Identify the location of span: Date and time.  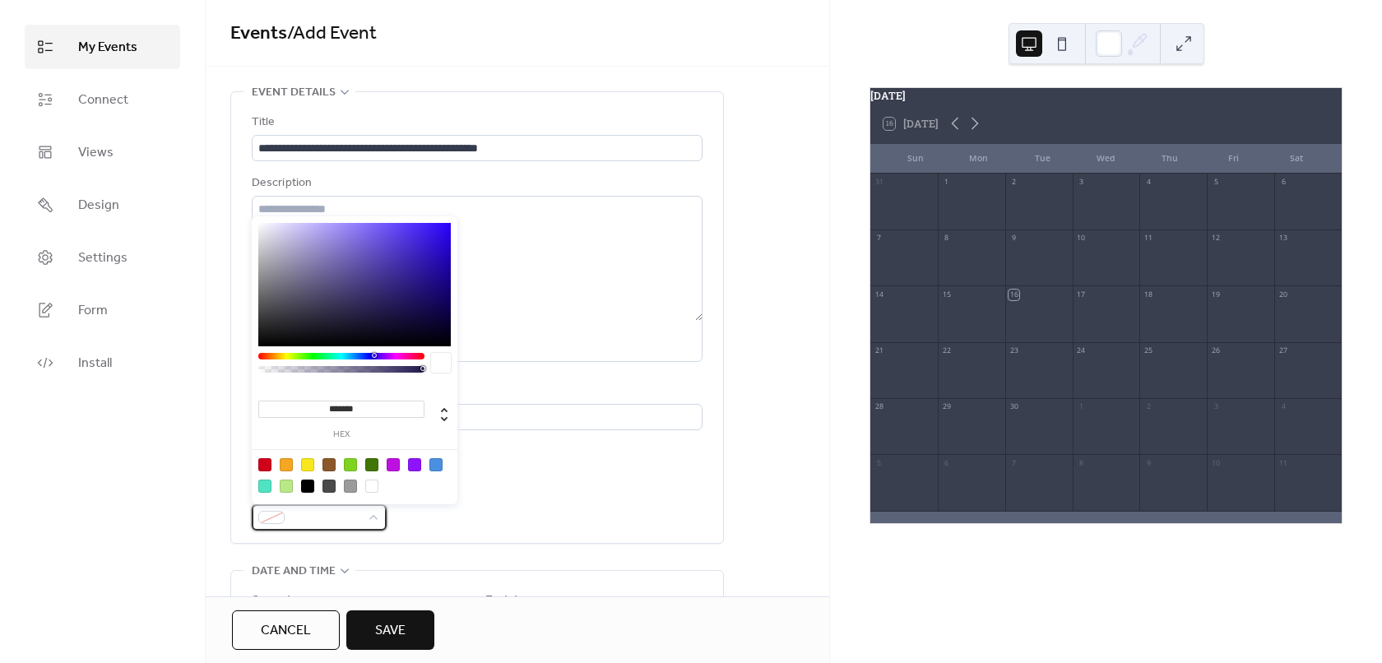
(294, 572).